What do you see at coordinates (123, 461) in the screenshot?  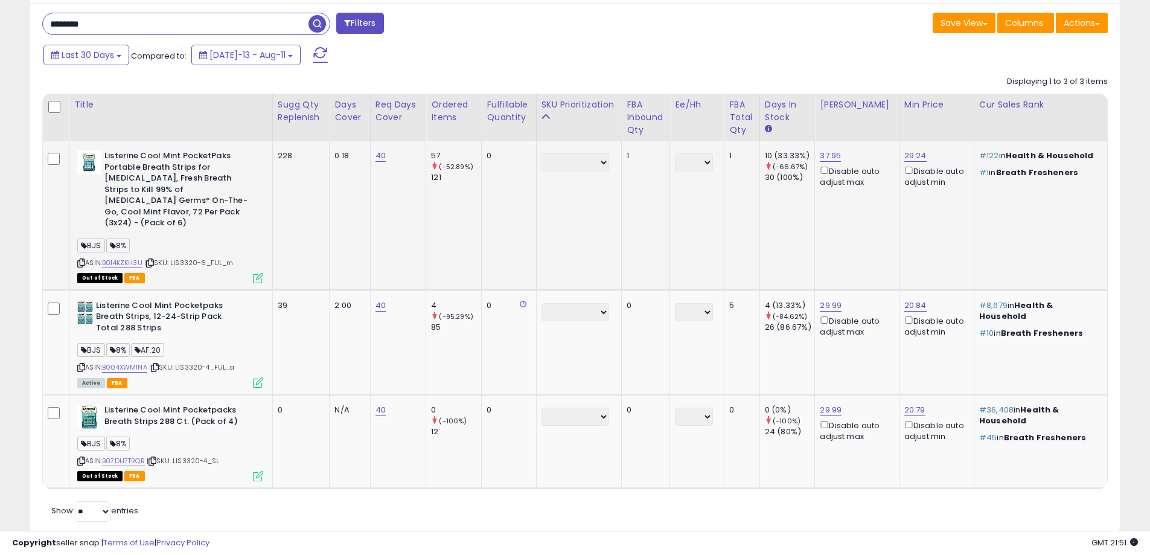 I see `a: B07DH7TRQR` at bounding box center [123, 461].